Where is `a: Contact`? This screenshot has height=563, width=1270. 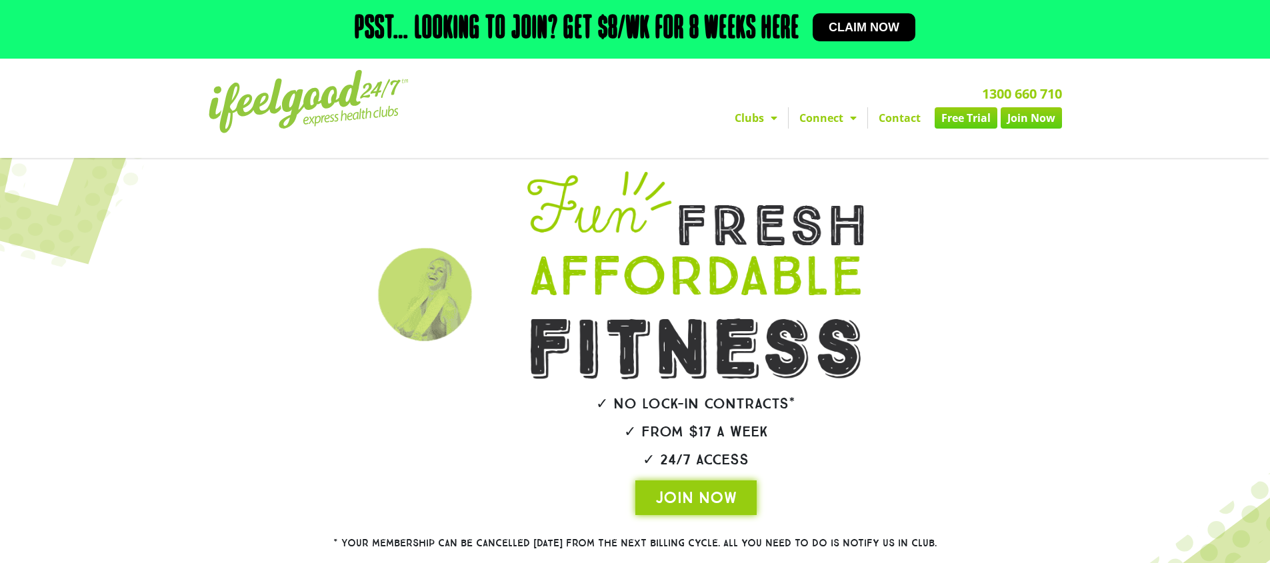
a: Contact is located at coordinates (899, 118).